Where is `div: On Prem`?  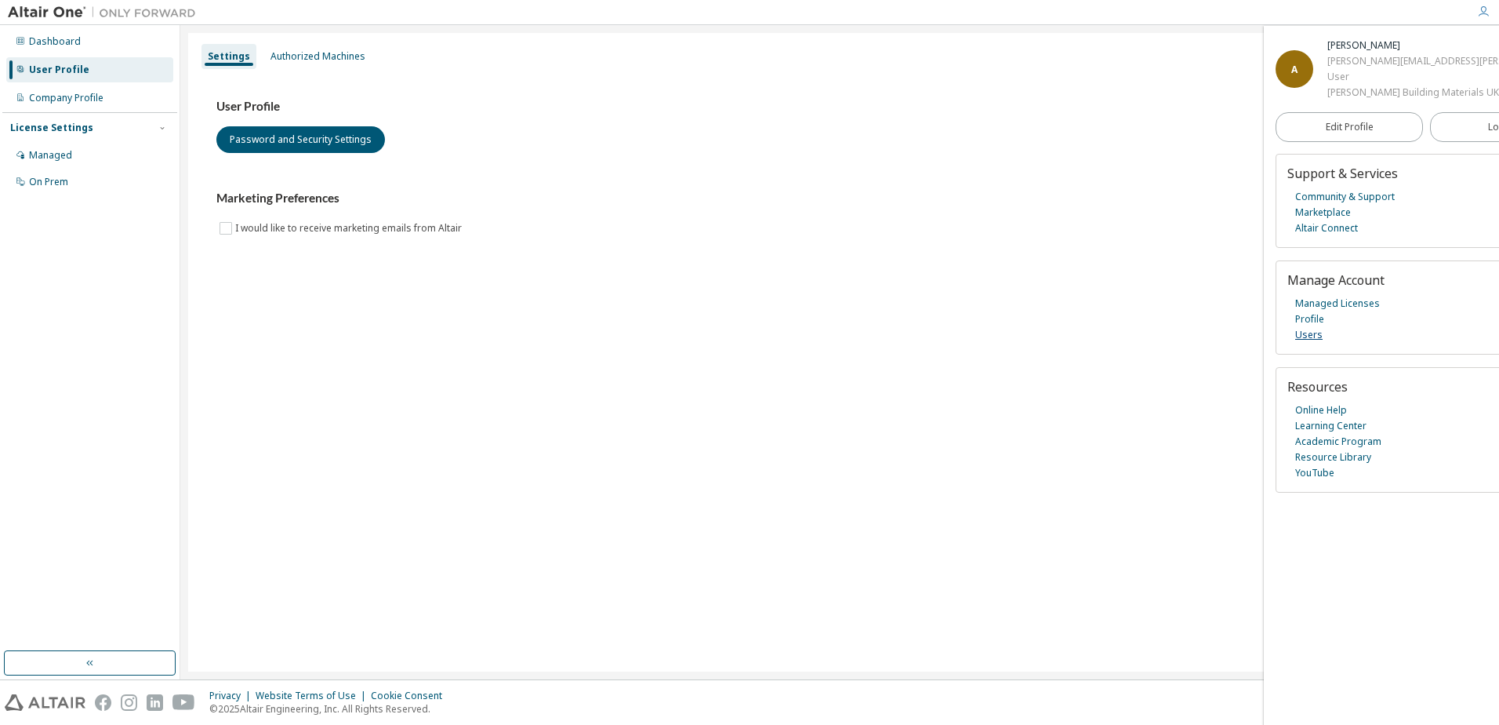 div: On Prem is located at coordinates (49, 182).